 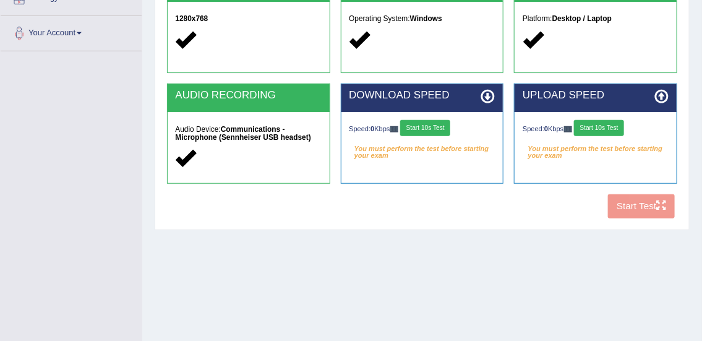 What do you see at coordinates (422, 95) in the screenshot?
I see `h2: DOWNLOAD SPEED` at bounding box center [422, 95].